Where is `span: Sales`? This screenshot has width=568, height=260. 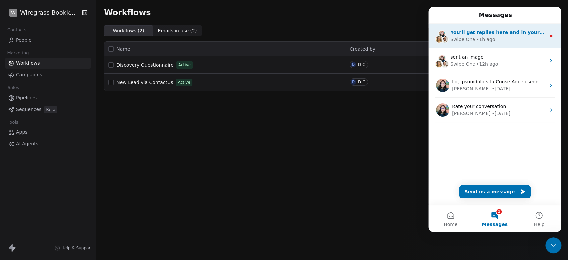 span: Sales is located at coordinates (13, 88).